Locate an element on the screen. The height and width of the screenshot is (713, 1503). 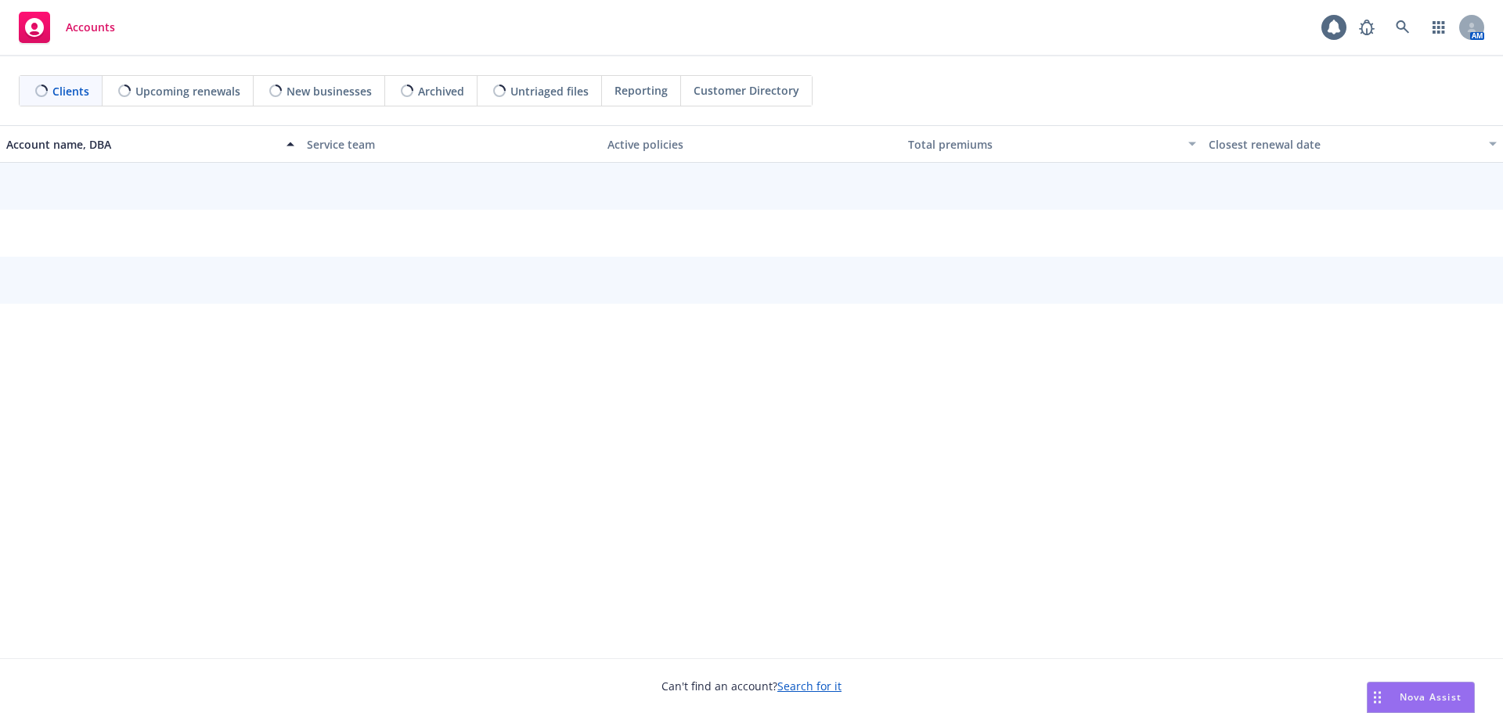
div: Total premiums is located at coordinates (1044, 144).